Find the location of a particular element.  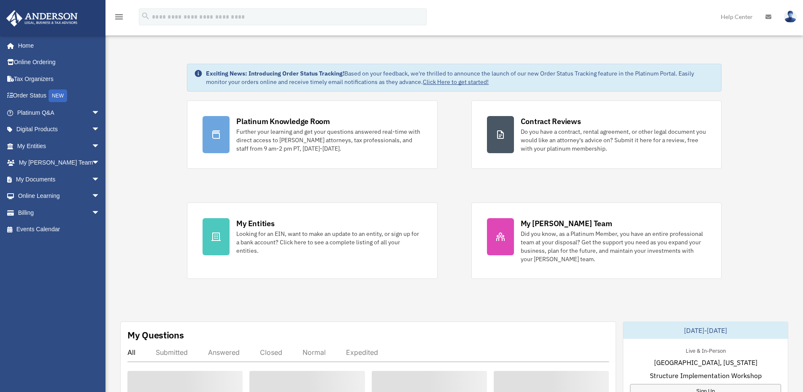

div: Expedited is located at coordinates (362, 352).